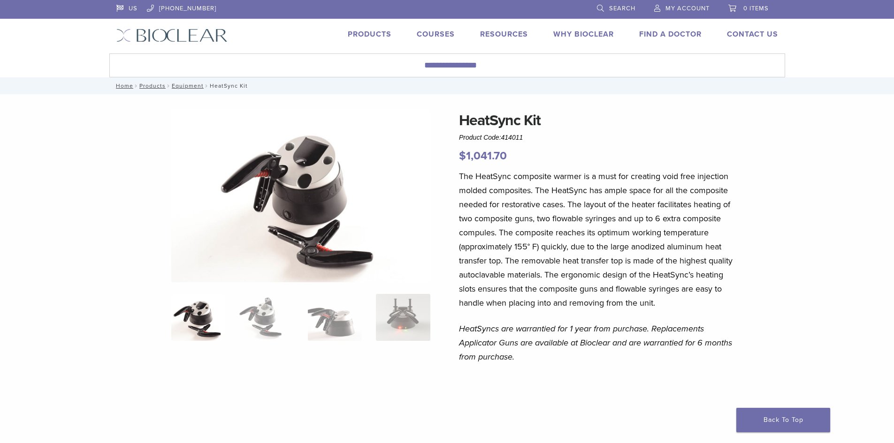  What do you see at coordinates (123, 86) in the screenshot?
I see `a: Home` at bounding box center [123, 86].